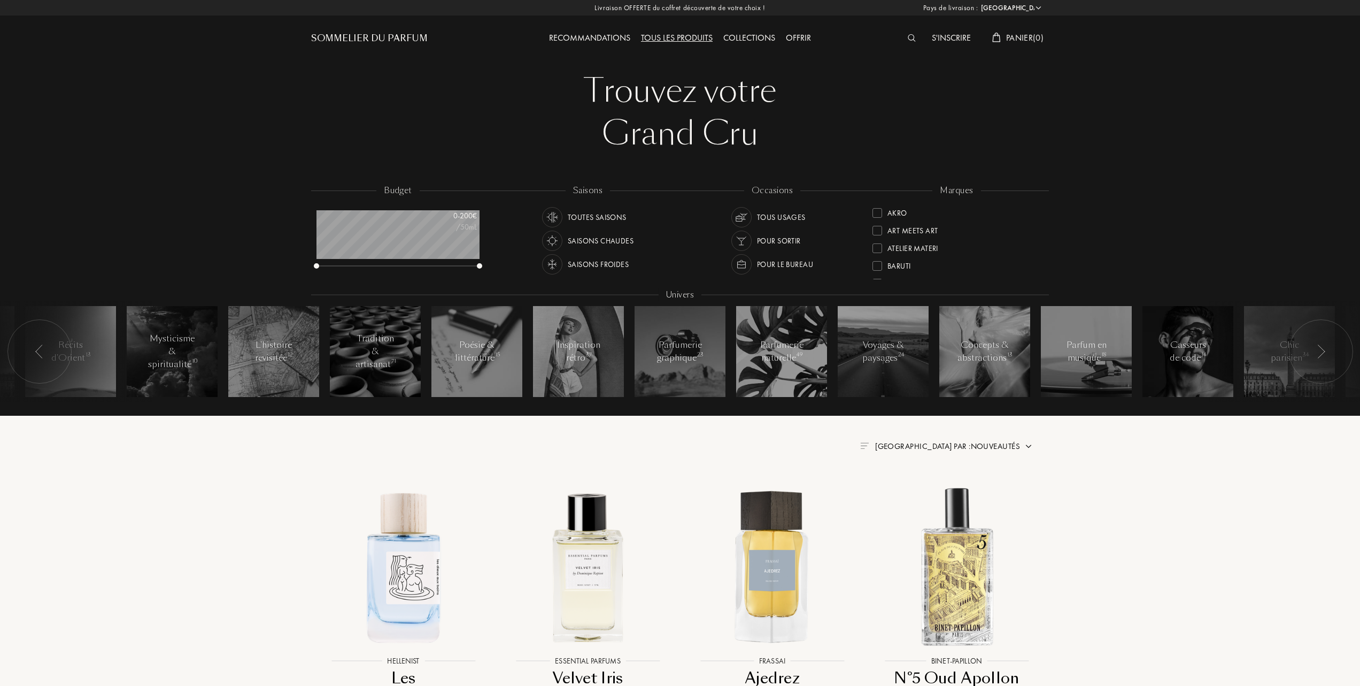  I want to click on img: filter_by.png, so click(865, 445).